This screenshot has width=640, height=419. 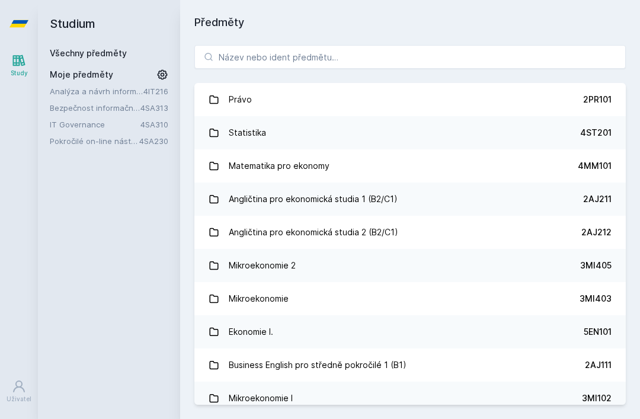 What do you see at coordinates (262, 265) in the screenshot?
I see `div: Mikroekonomie 2` at bounding box center [262, 265].